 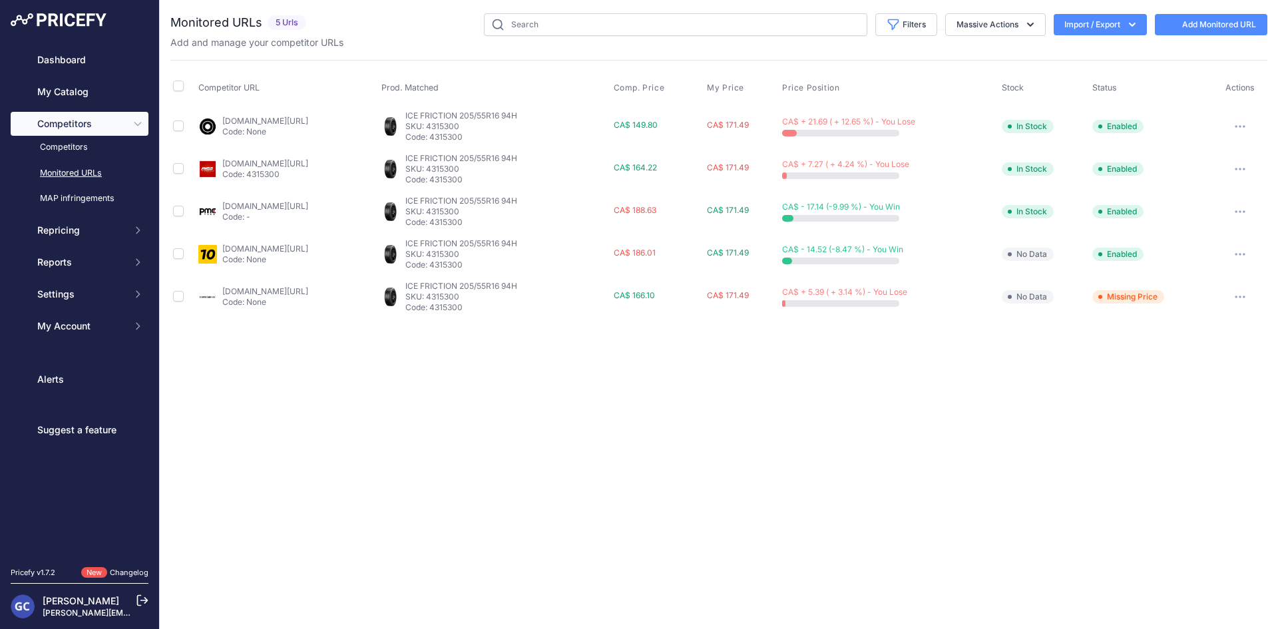 What do you see at coordinates (79, 430) in the screenshot?
I see `a: Suggest a feature` at bounding box center [79, 430].